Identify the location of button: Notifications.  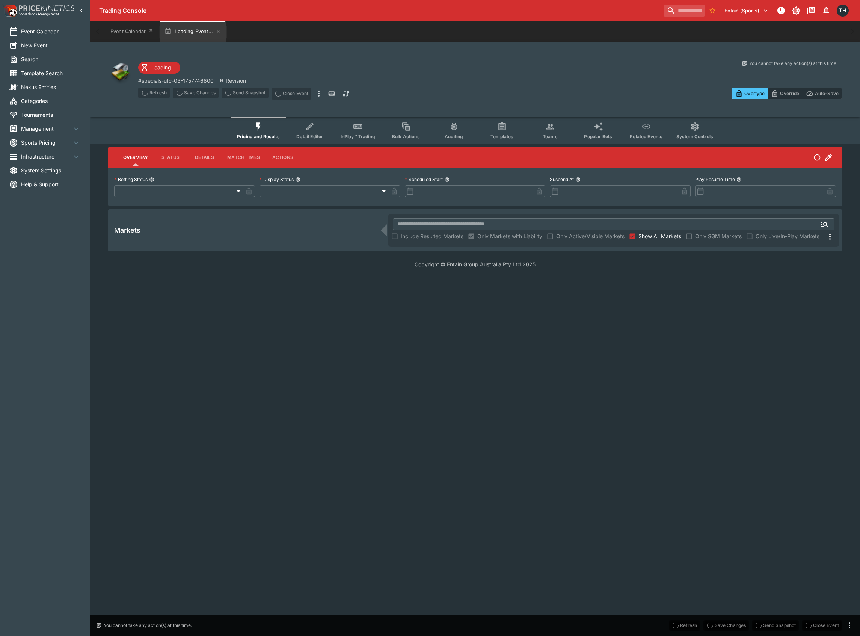
(827, 11).